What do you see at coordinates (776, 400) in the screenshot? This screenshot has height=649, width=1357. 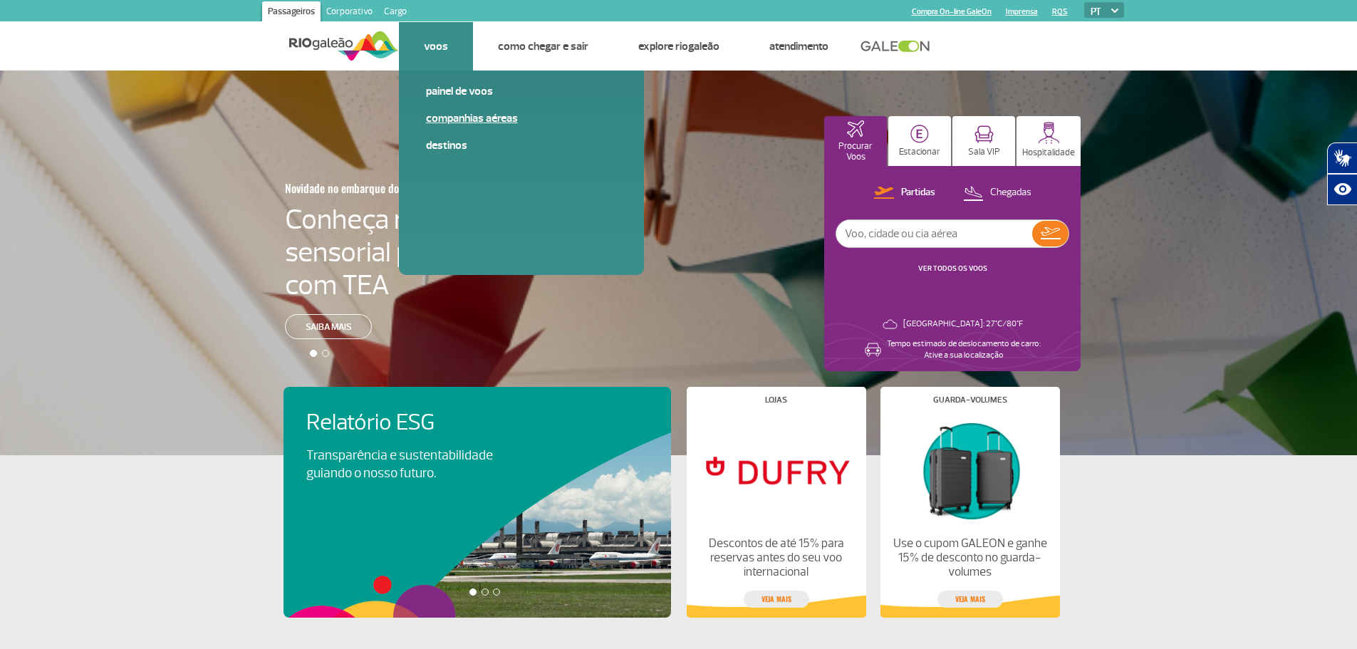 I see `h4: Lojas` at bounding box center [776, 400].